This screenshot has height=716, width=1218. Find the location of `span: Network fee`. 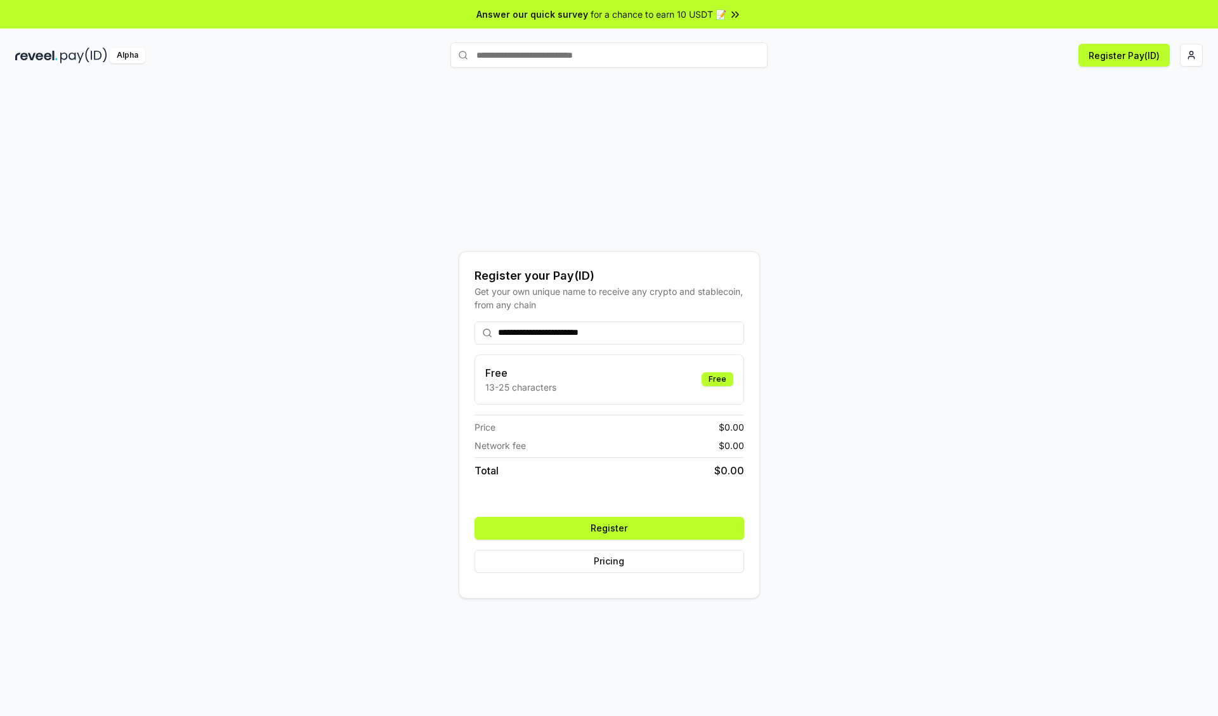

span: Network fee is located at coordinates (500, 445).